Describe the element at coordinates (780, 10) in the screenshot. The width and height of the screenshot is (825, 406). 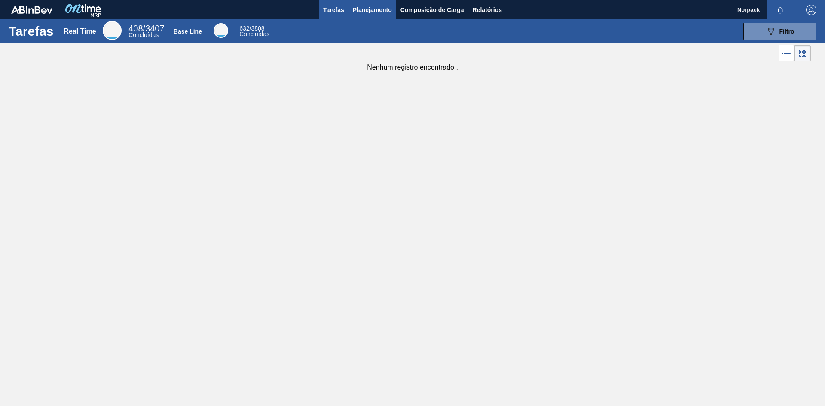
I see `button: Notificações` at that location.